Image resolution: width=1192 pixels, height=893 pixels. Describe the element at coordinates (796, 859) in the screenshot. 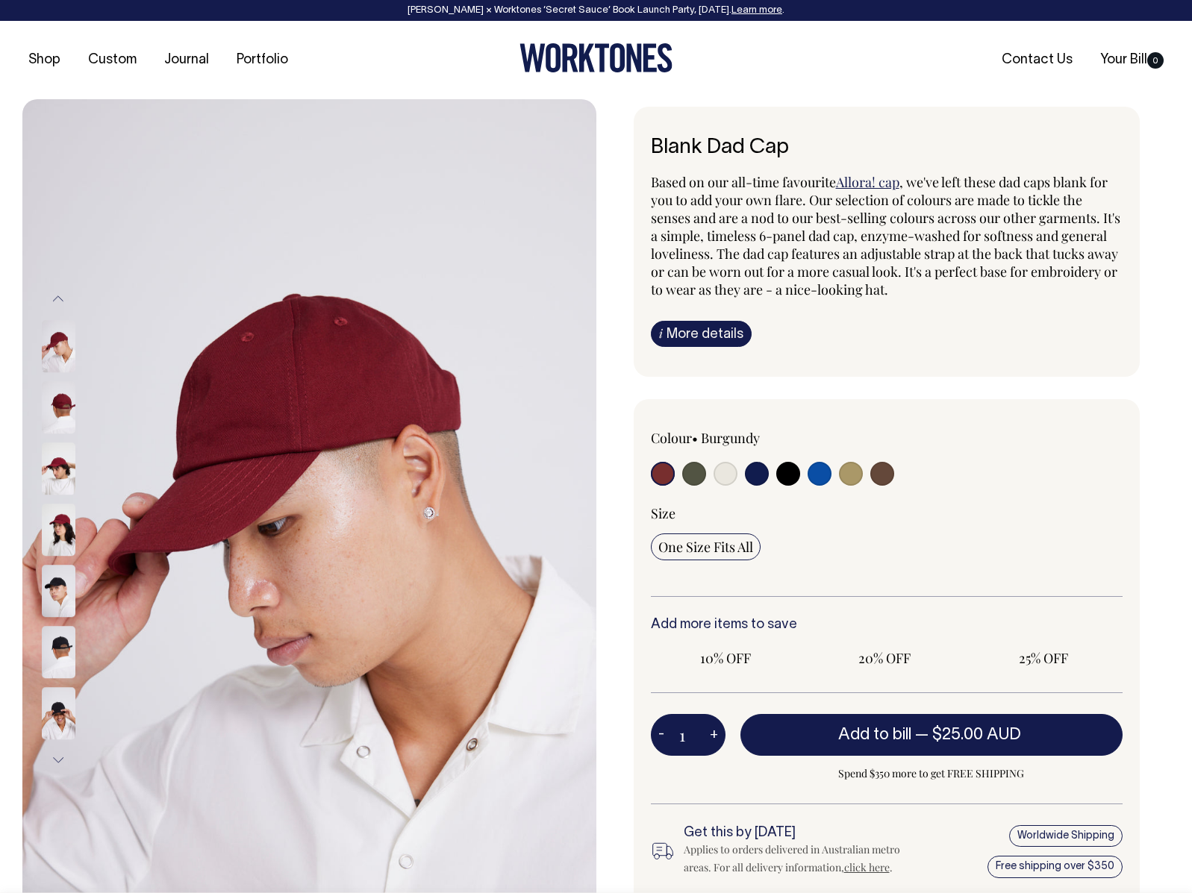

I see `div: Applies to orders delivered in Australian metro areas. For all delivery information, .` at that location.